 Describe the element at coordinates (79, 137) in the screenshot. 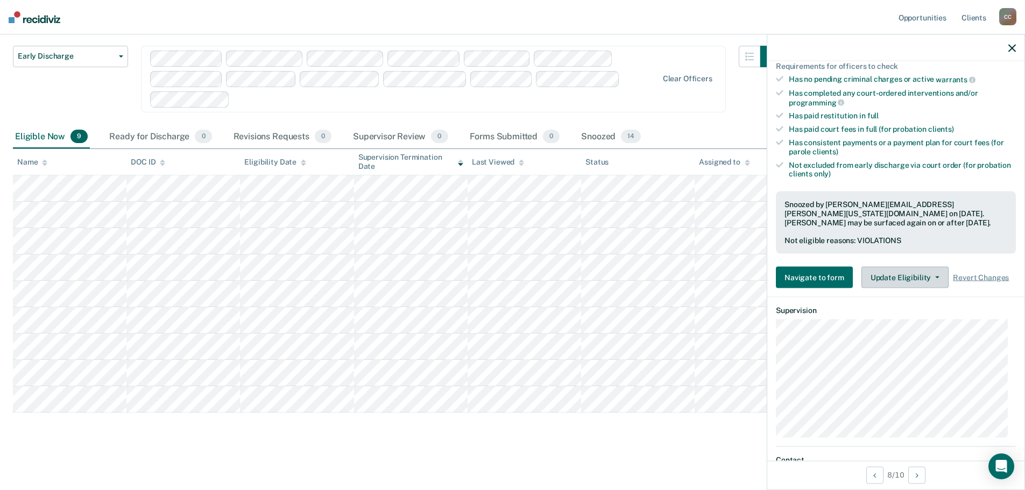

I see `span: 9` at that location.